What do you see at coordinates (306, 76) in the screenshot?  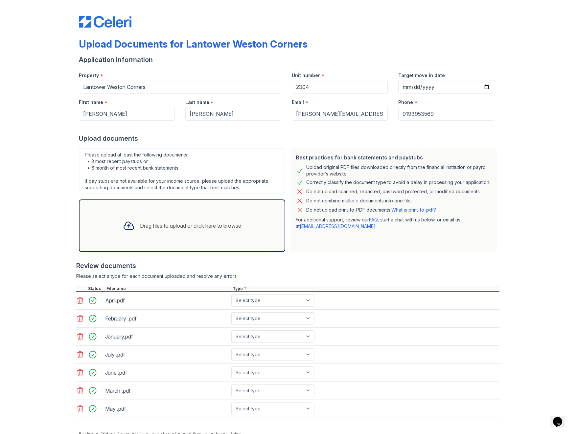 I see `label: Unit number` at bounding box center [306, 76].